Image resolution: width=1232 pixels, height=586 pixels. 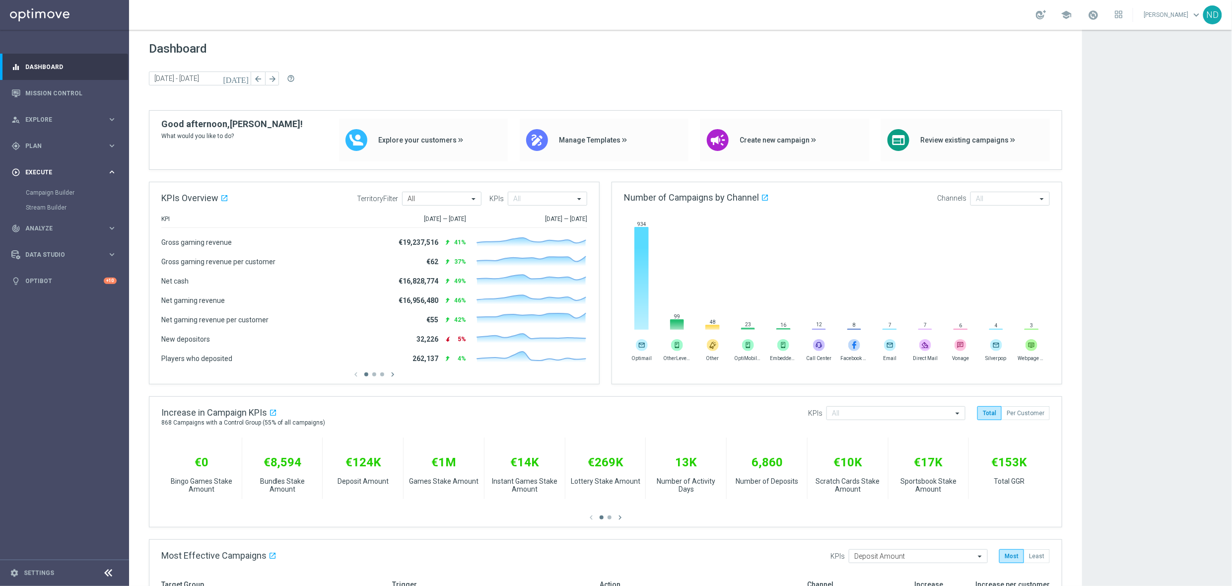 What do you see at coordinates (1212, 15) in the screenshot?
I see `div: ND` at bounding box center [1212, 15].